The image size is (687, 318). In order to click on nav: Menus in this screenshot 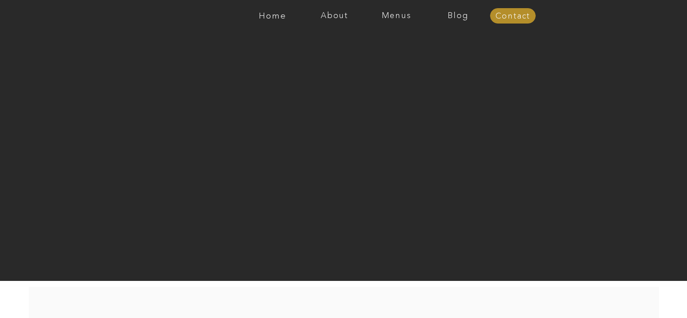, I will do `click(396, 16)`.